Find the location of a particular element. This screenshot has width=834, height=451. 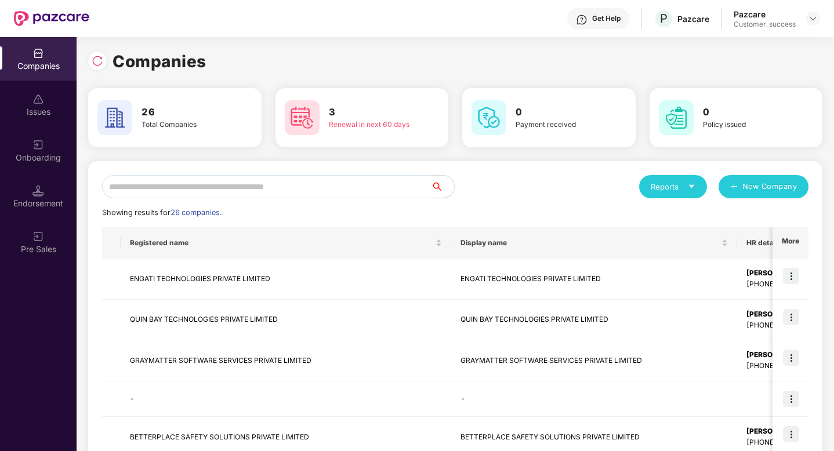

span: Registered name is located at coordinates (281, 243).